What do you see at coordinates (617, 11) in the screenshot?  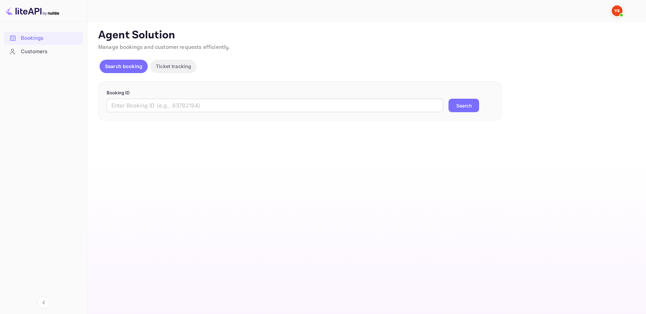 I see `img: Yandex Support` at bounding box center [617, 11].